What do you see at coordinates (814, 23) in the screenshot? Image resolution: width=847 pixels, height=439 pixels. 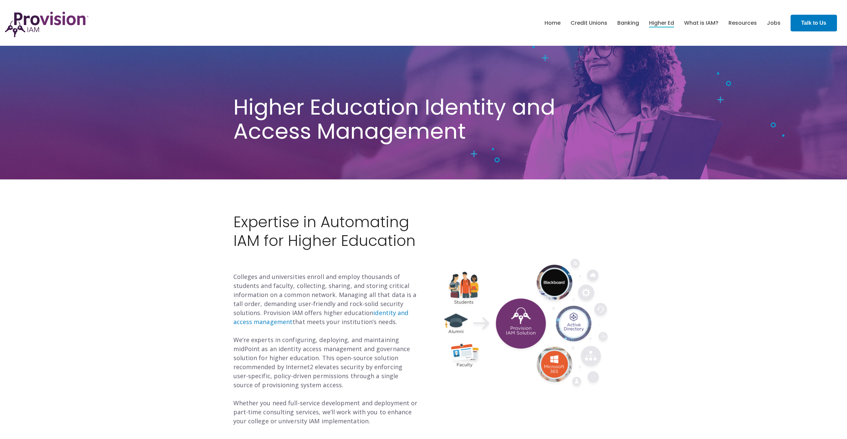 I see `a: Talk to Us` at bounding box center [814, 23].